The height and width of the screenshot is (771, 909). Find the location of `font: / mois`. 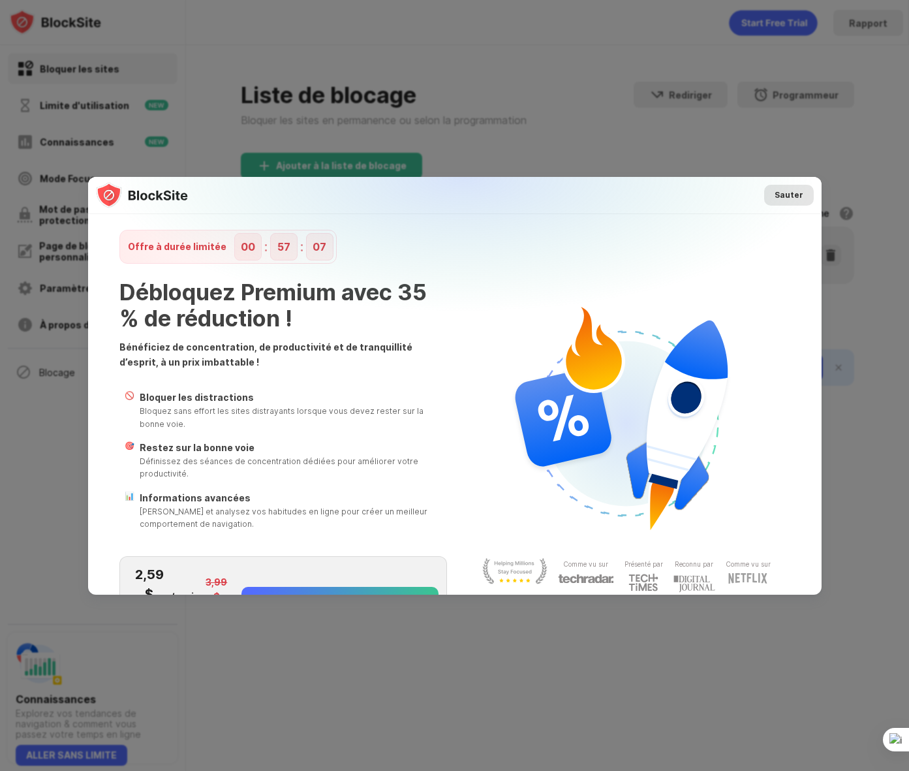

font: / mois is located at coordinates (185, 596).